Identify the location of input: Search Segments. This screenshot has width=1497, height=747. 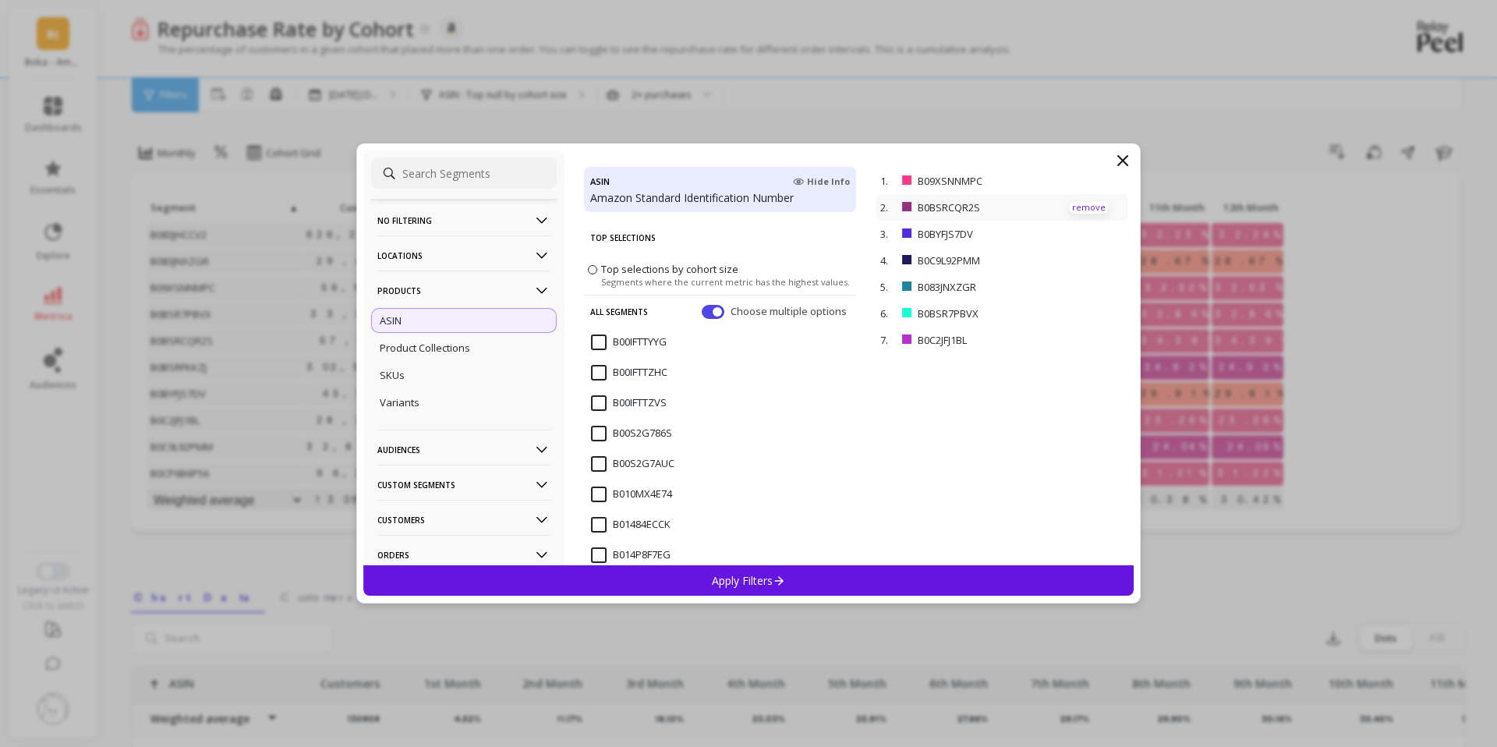
(464, 173).